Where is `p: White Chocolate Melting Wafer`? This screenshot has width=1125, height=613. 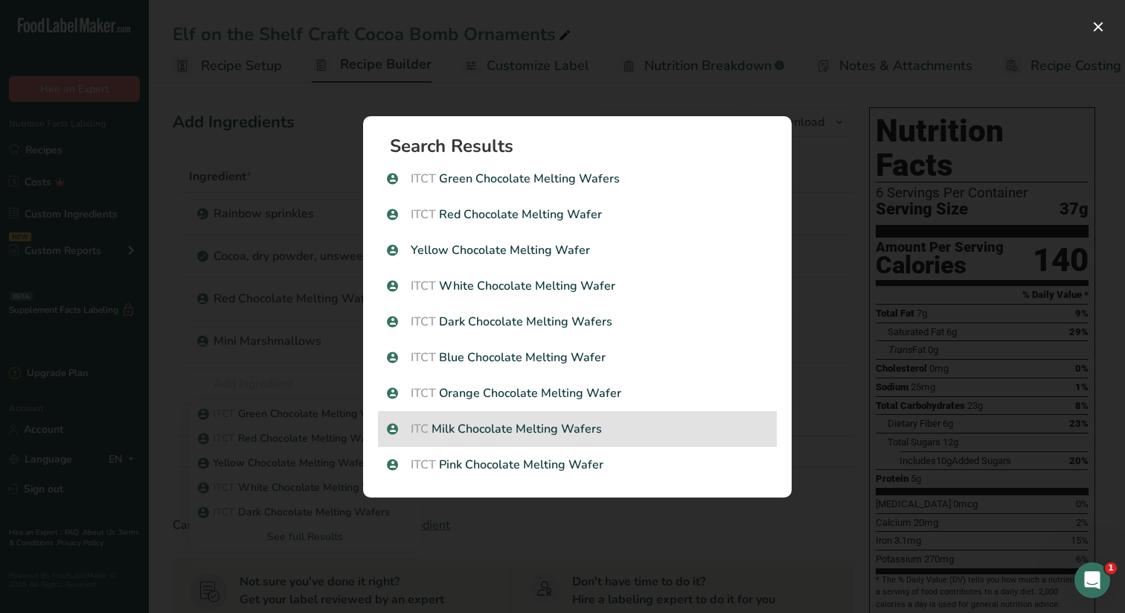
p: White Chocolate Melting Wafer is located at coordinates (578, 286).